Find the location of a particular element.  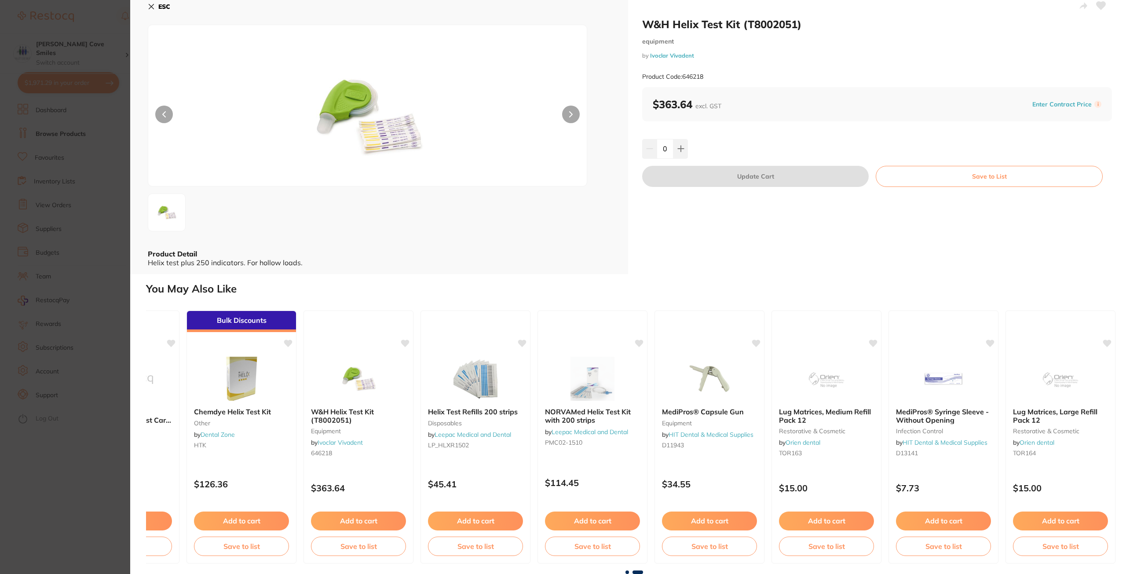

small: TOR163 is located at coordinates (827, 453).